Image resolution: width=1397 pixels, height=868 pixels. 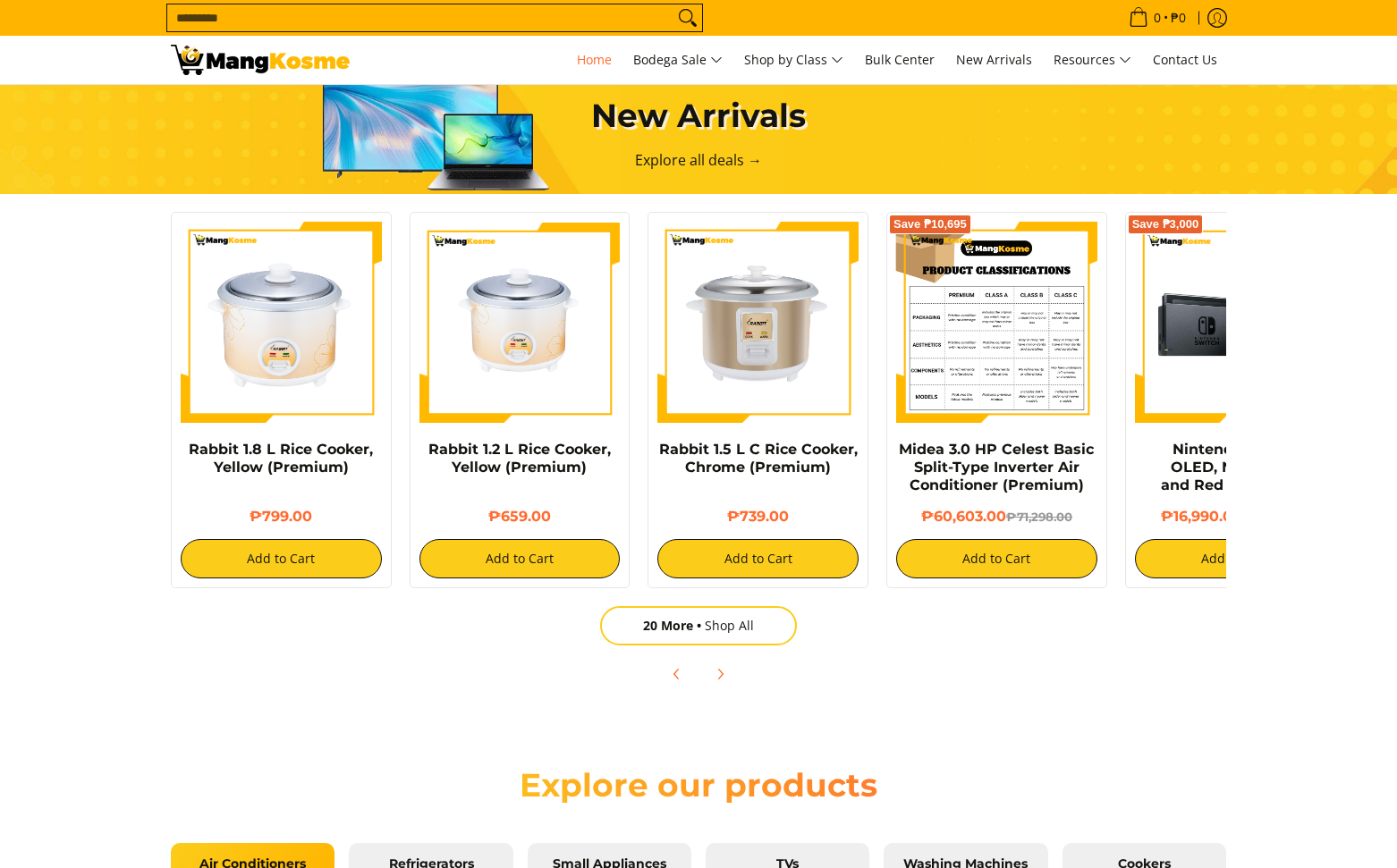 I want to click on img: Midea 3.0 HP Celest Basic Split-Type Inverter Air Conditioner (Premium) - 0, so click(x=996, y=322).